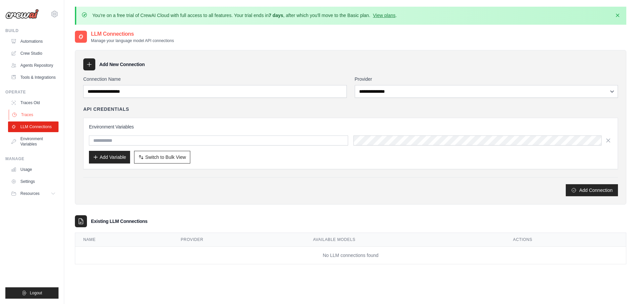 This screenshot has width=637, height=304. Describe the element at coordinates (33, 194) in the screenshot. I see `button: Resources` at that location.